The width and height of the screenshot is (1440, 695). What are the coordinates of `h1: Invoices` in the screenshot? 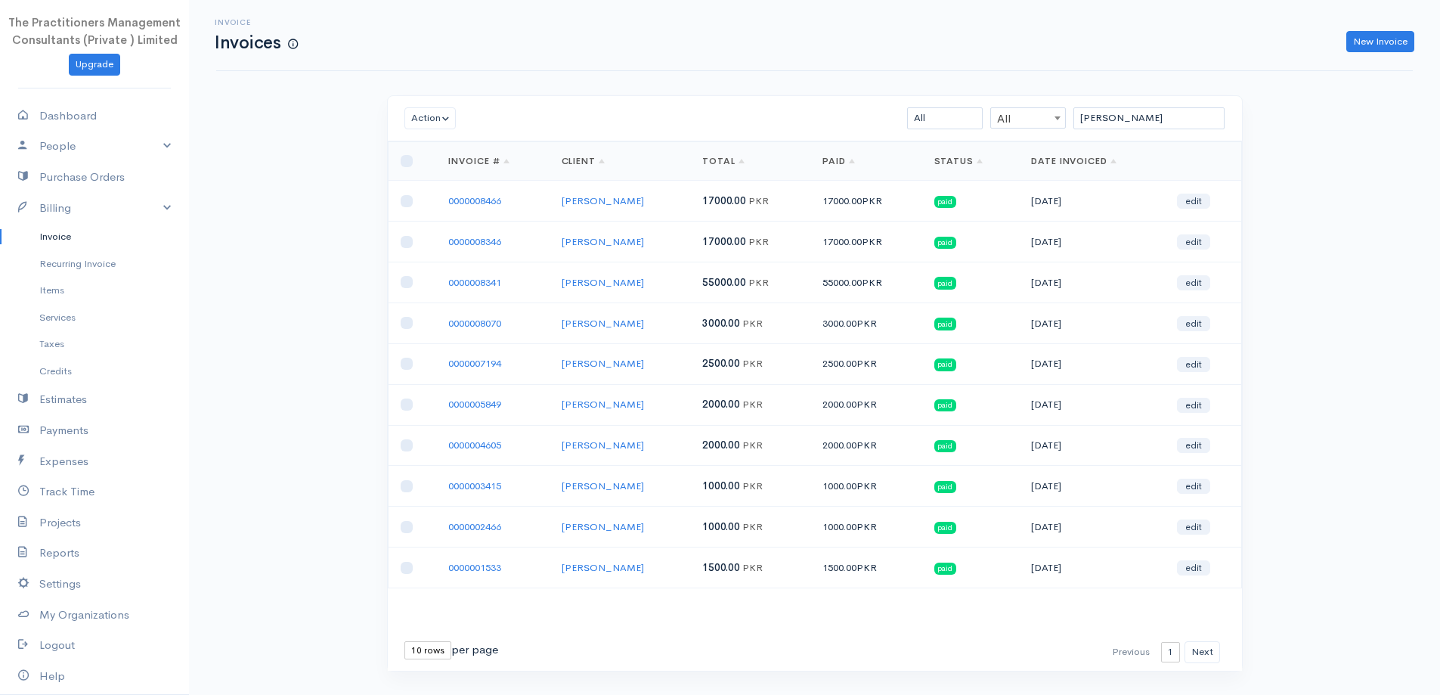 It's located at (256, 42).